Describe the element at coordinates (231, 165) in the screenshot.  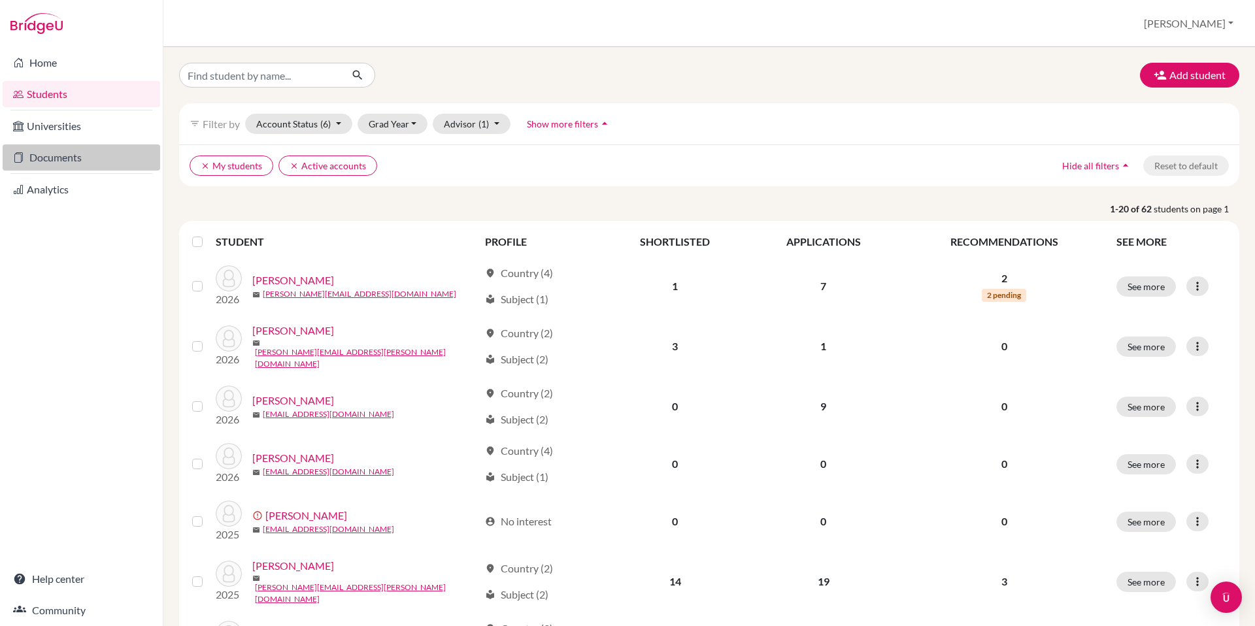
I see `button: clearMy students` at that location.